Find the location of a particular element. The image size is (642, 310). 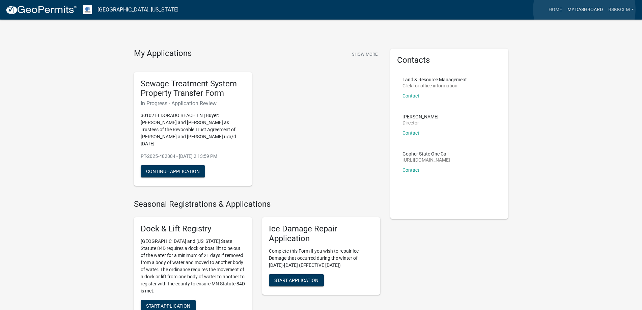

h5: Contacts is located at coordinates (449, 60).